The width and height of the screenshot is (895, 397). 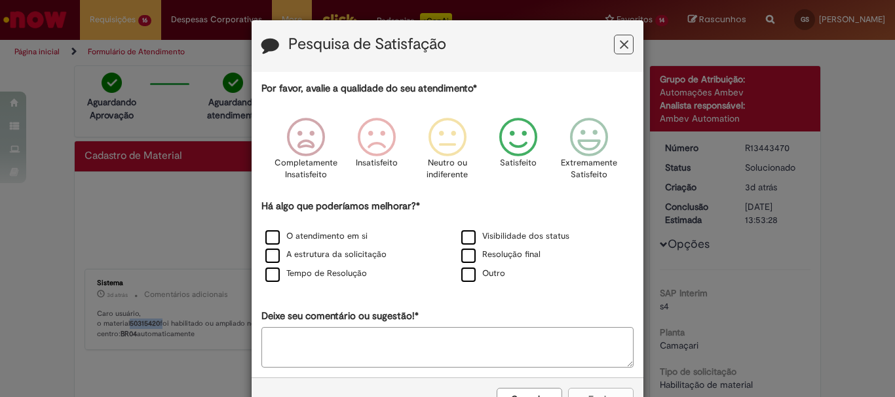 What do you see at coordinates (367, 45) in the screenshot?
I see `label: Pesquisa de Satisfação` at bounding box center [367, 45].